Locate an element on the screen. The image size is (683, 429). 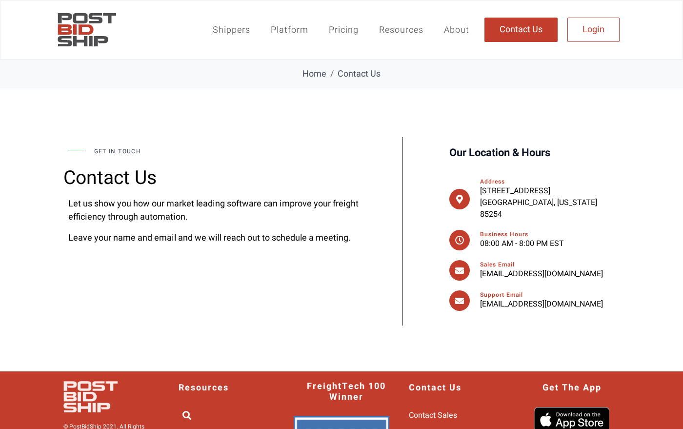
a: Platform is located at coordinates (289, 30).